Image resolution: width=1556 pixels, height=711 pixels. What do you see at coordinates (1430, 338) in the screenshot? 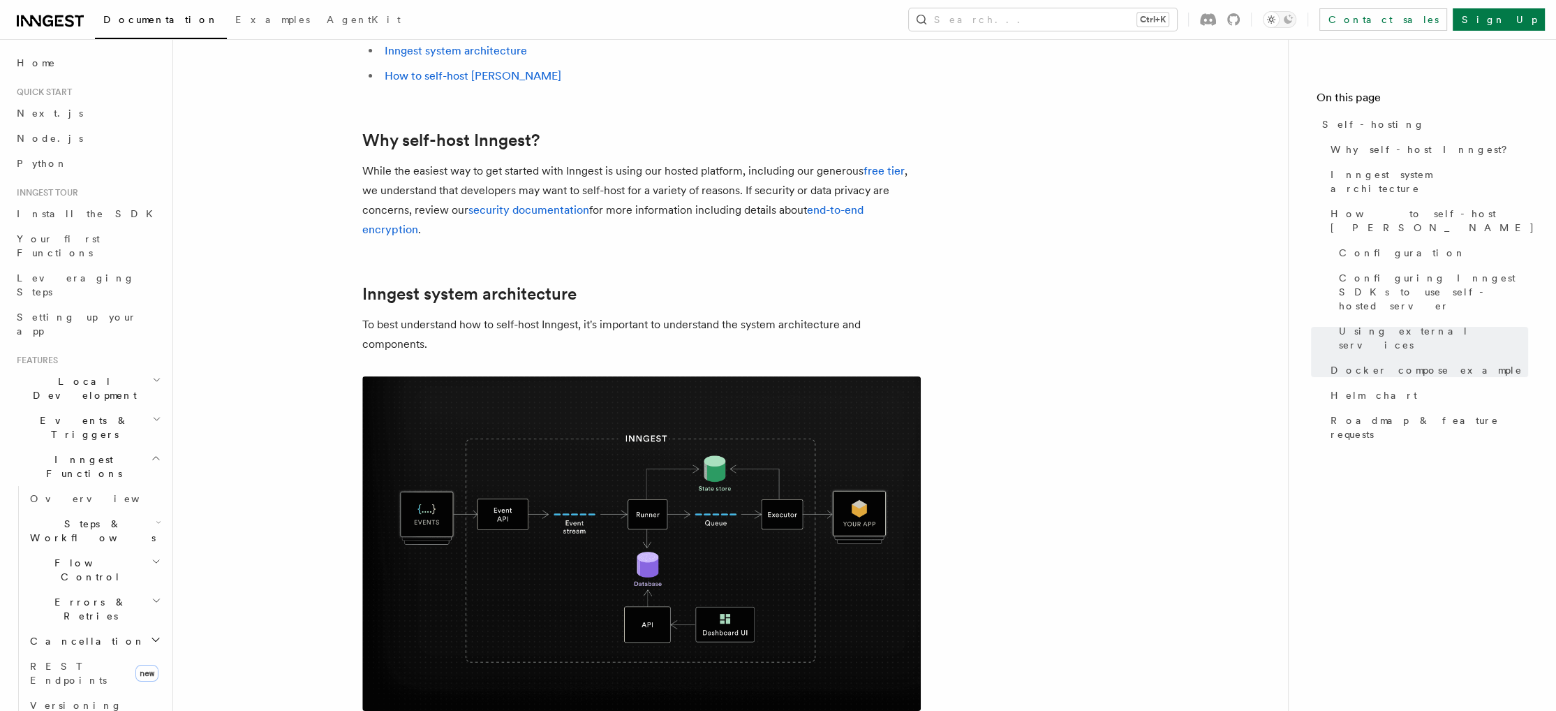
I see `a: Using external services` at bounding box center [1430, 338].